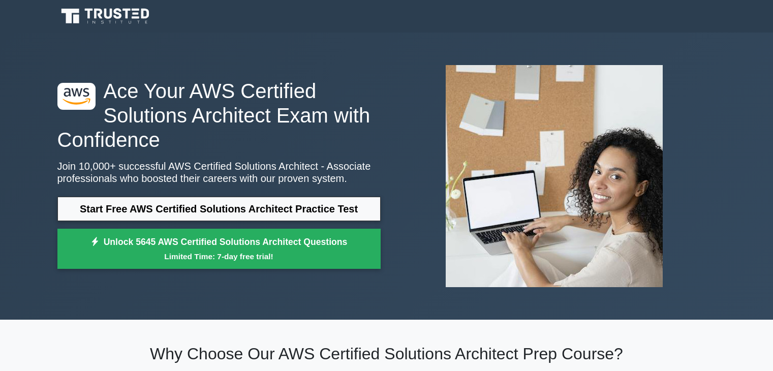 This screenshot has height=371, width=773. What do you see at coordinates (219, 172) in the screenshot?
I see `p: Join 10,000+ successful AWS Certified Solutions Architect - Associate professionals who boosted t...` at bounding box center [219, 172].